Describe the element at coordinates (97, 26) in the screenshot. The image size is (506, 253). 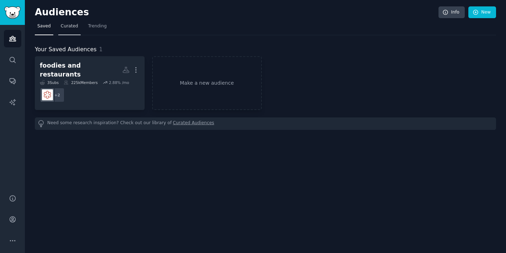
I see `span: Trending` at that location.